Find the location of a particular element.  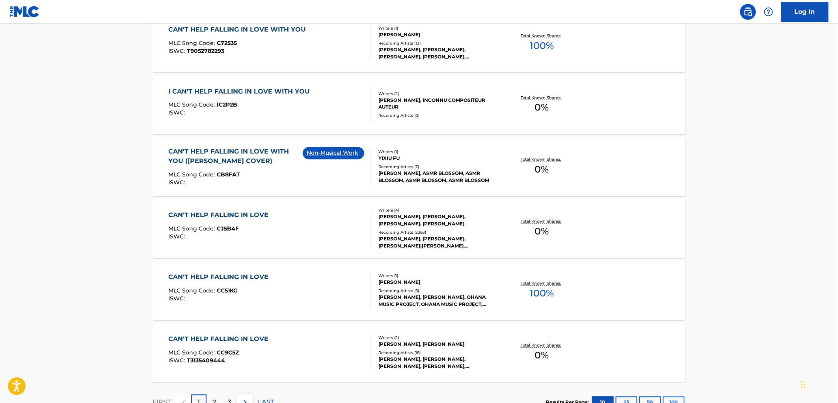

div: YIXIU FU is located at coordinates (438, 158).